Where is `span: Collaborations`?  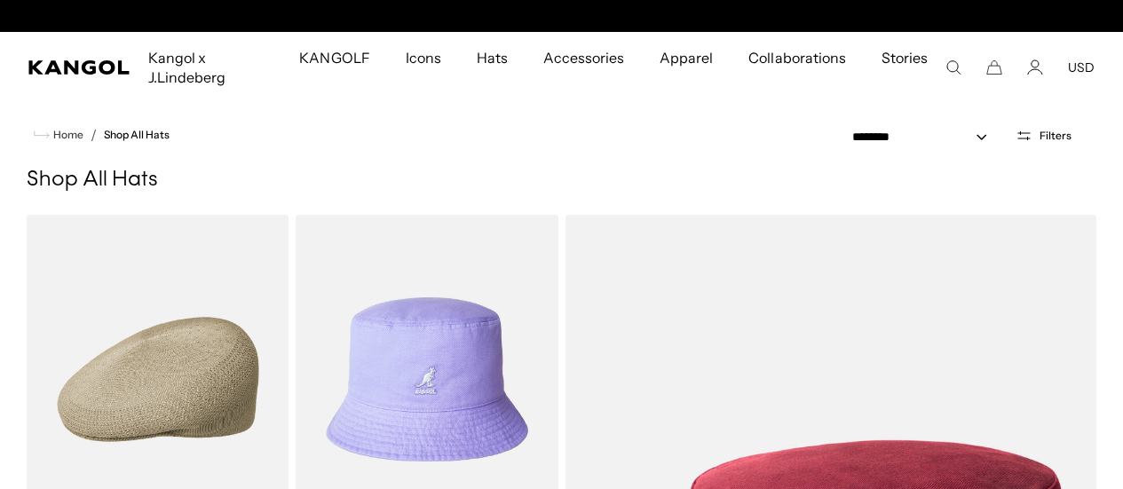 span: Collaborations is located at coordinates (796, 58).